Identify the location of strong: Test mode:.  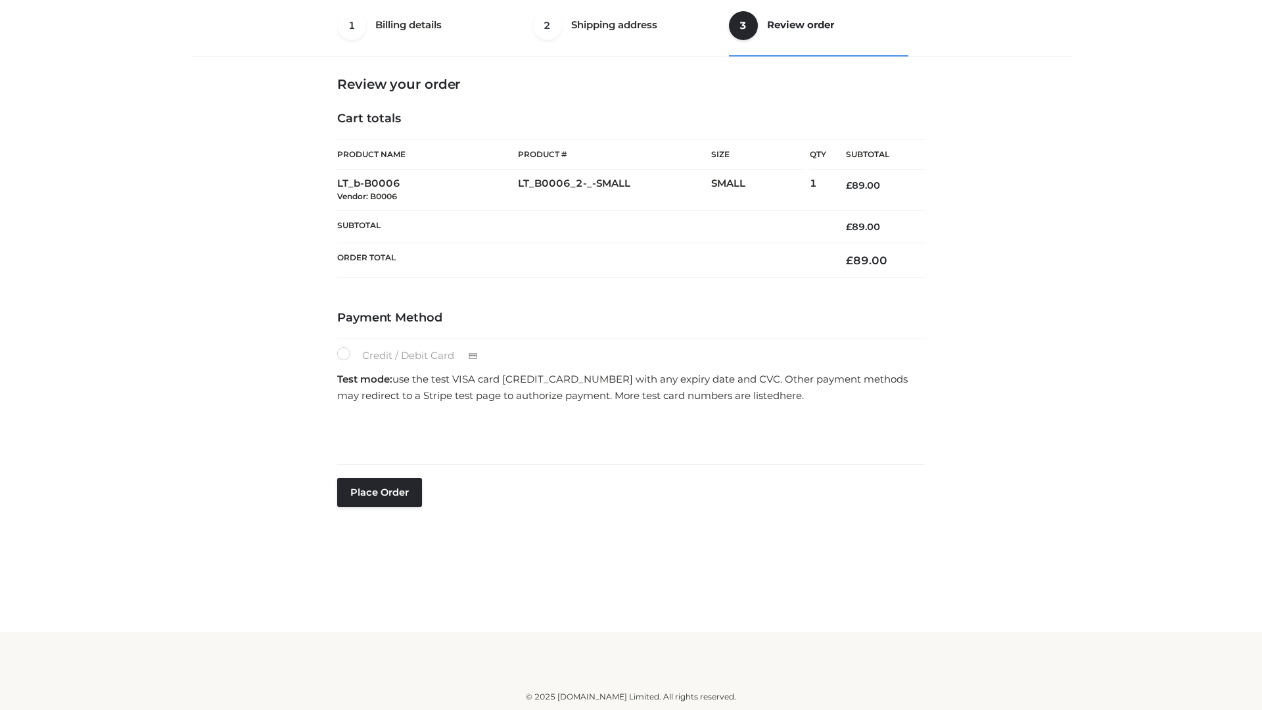
(365, 378).